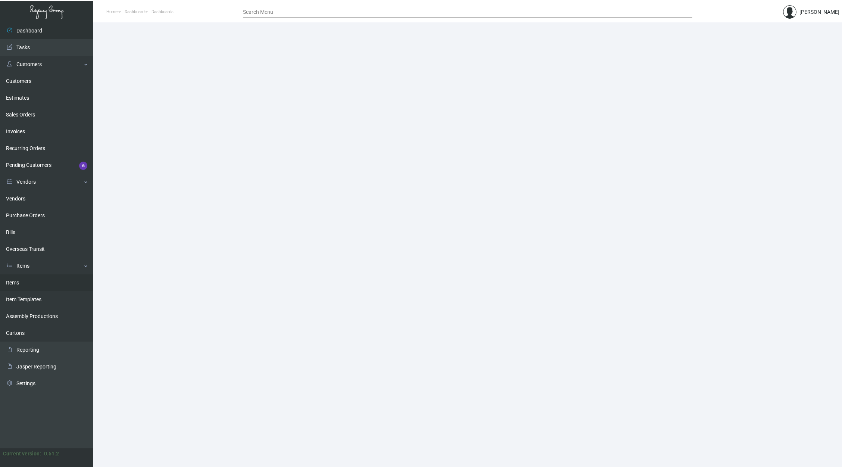  Describe the element at coordinates (112, 12) in the screenshot. I see `span: Home` at that location.